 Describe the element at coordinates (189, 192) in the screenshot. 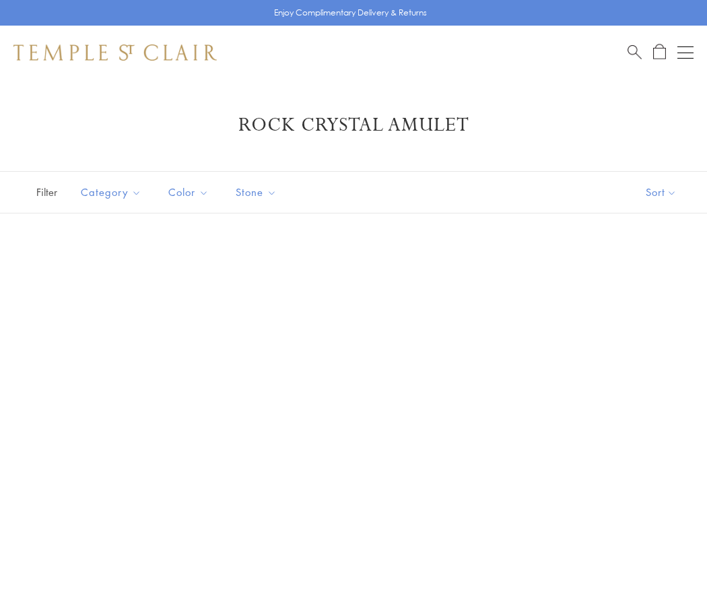

I see `button: Color` at that location.